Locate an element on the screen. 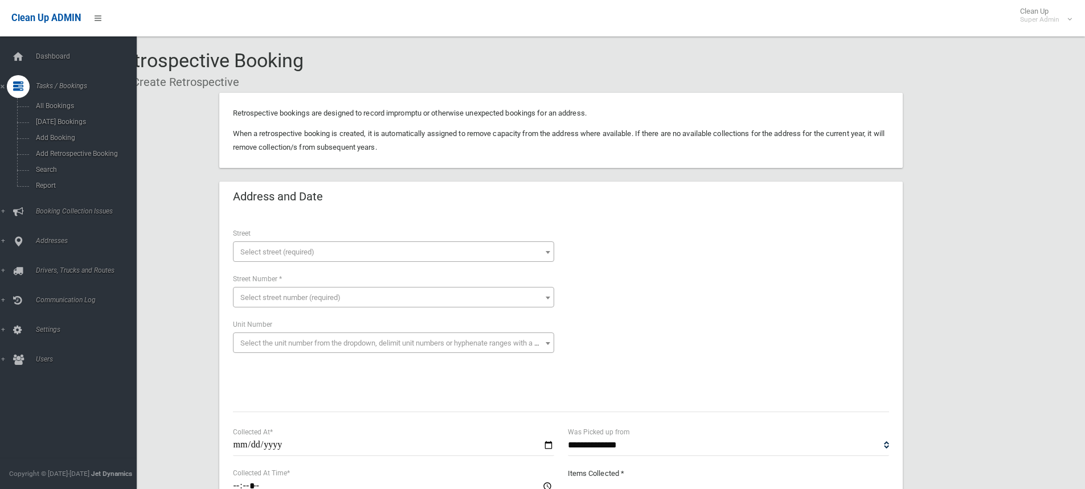  label: Collected At* is located at coordinates (253, 432).